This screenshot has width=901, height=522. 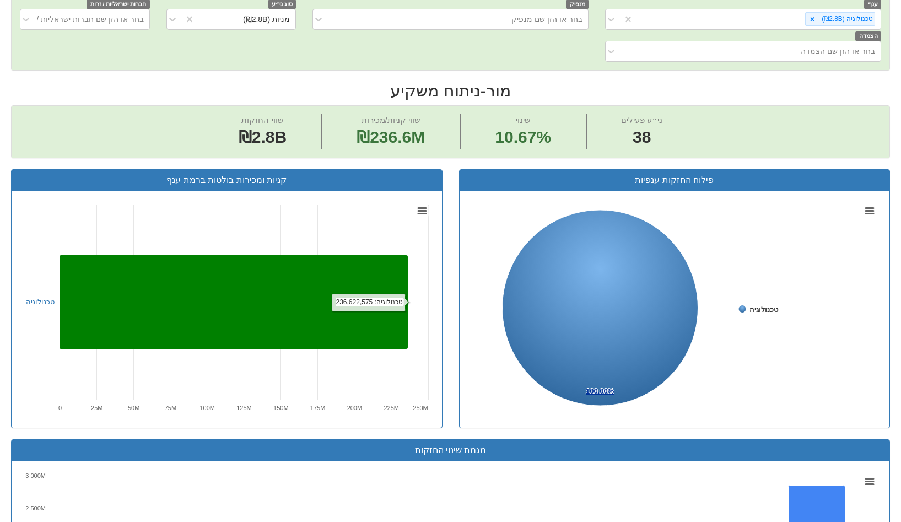 I want to click on text: 50M, so click(x=133, y=408).